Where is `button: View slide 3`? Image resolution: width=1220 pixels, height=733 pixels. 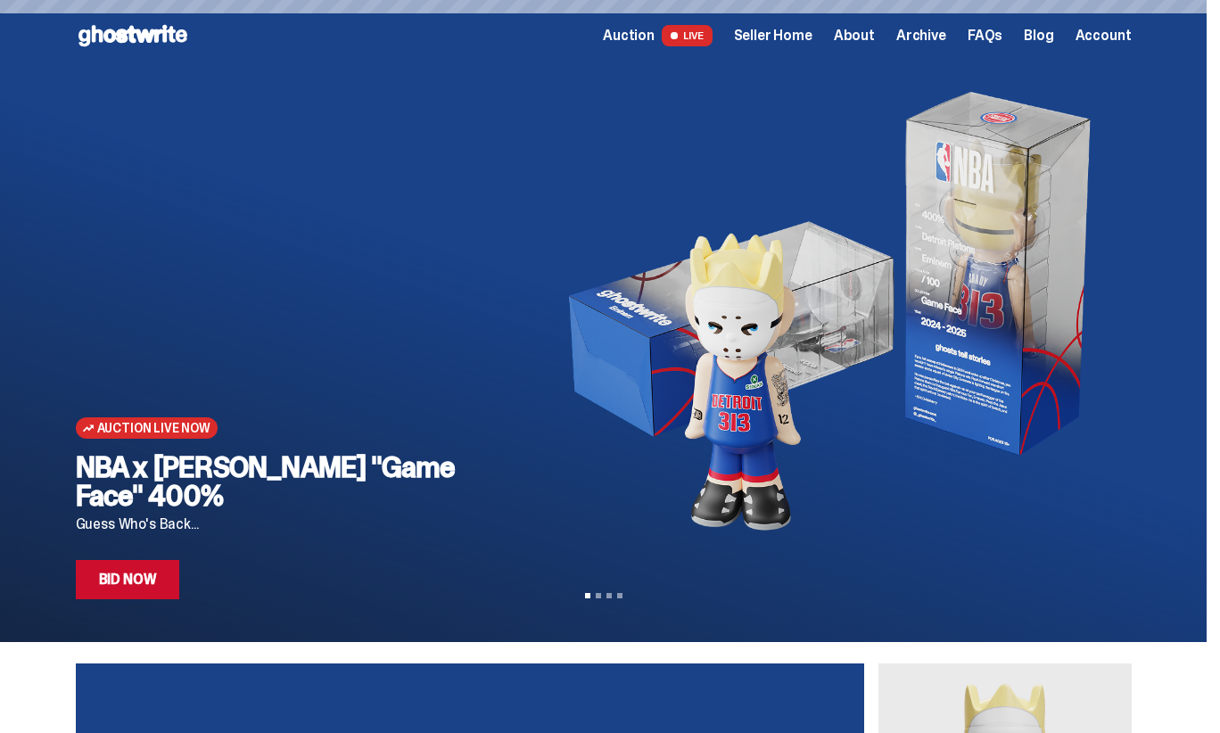
button: View slide 3 is located at coordinates (609, 596).